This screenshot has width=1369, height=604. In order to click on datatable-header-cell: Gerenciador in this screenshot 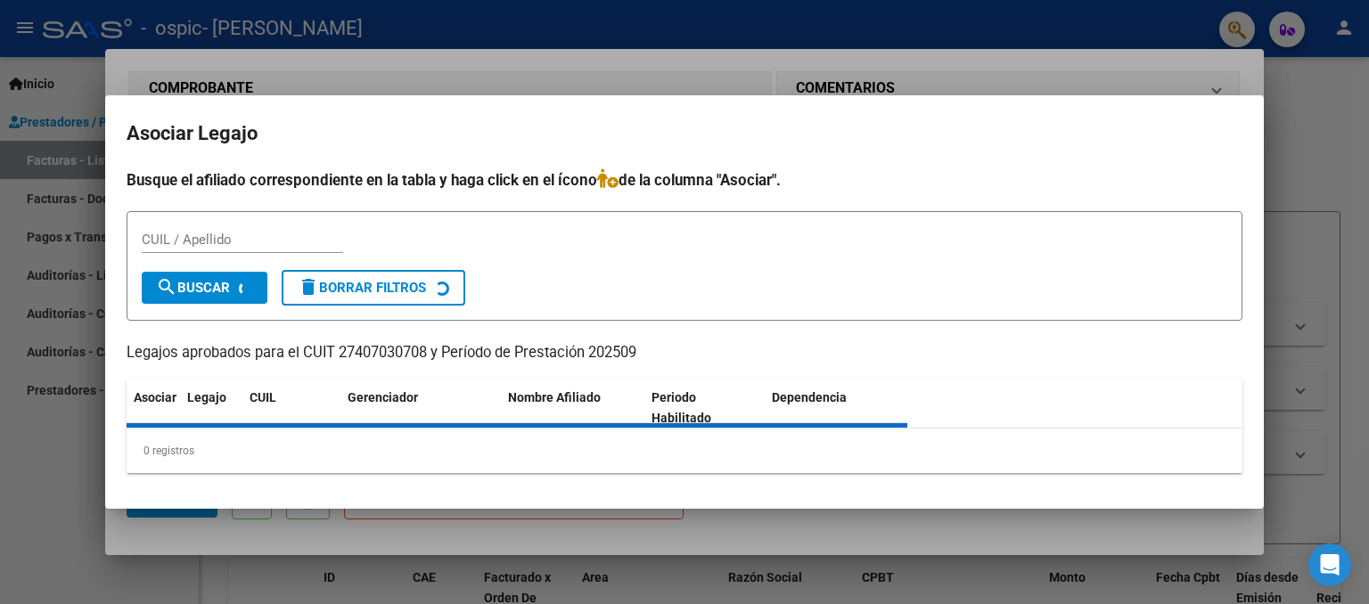, I will do `click(421, 408)`.